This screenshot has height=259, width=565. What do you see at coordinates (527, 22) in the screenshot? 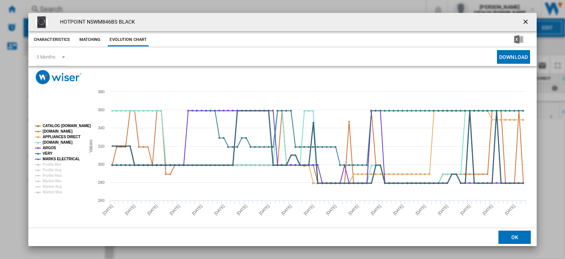
I see `ng-md-icon: getI18NText('BUTTONS.CLOSE_DIALOG')` at bounding box center [527, 22].